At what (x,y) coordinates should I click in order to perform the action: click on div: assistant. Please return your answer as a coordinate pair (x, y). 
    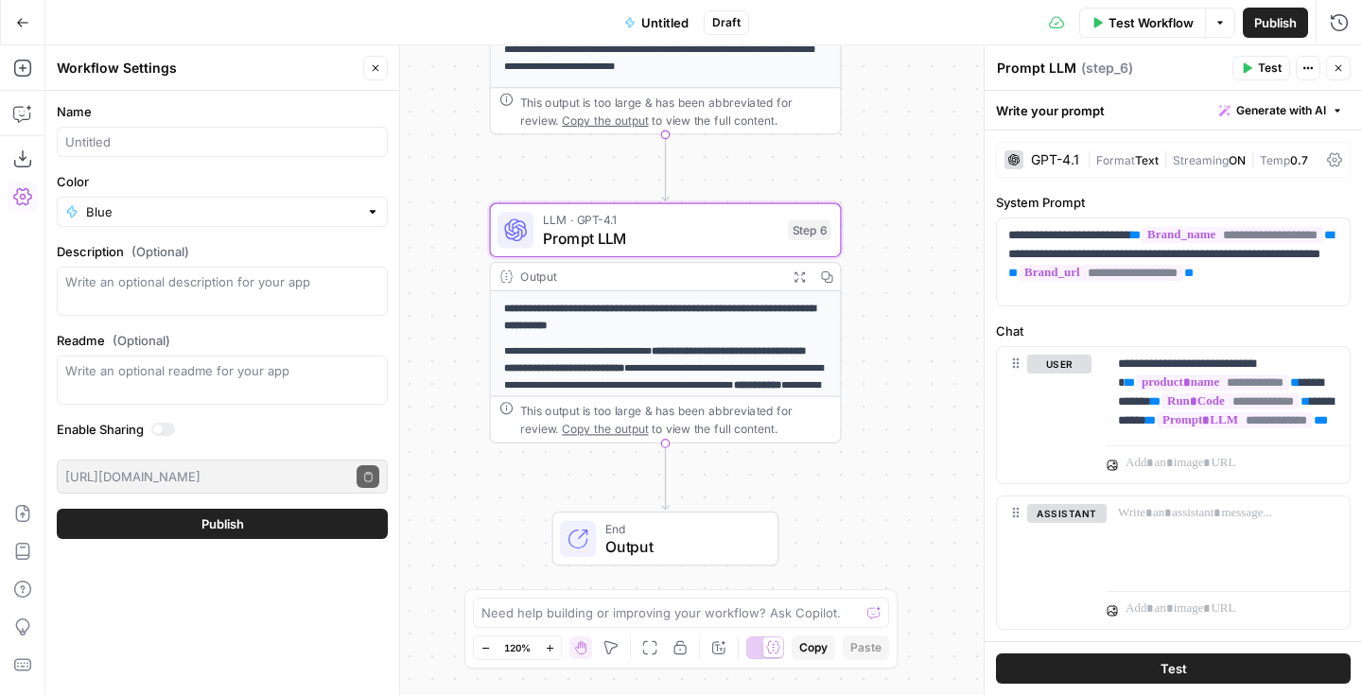
    Looking at the image, I should click on (1045, 563).